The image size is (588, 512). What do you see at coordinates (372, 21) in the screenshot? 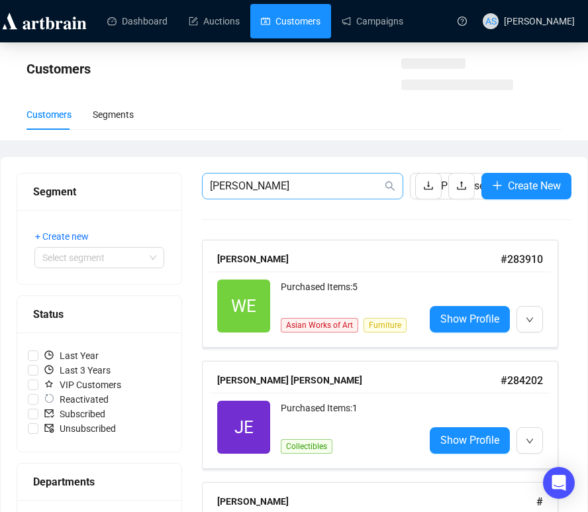
I see `a: Campaigns` at bounding box center [372, 21].